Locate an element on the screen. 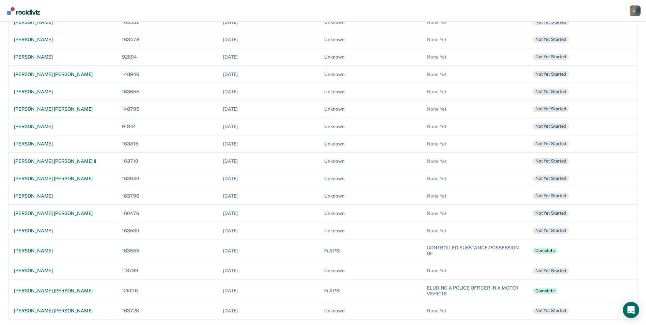 The image size is (646, 325). td: 163530 is located at coordinates (167, 231).